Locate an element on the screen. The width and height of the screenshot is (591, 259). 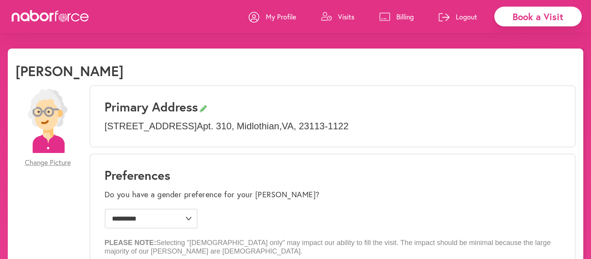
b: PLEASE NOTE: is located at coordinates (130, 243).